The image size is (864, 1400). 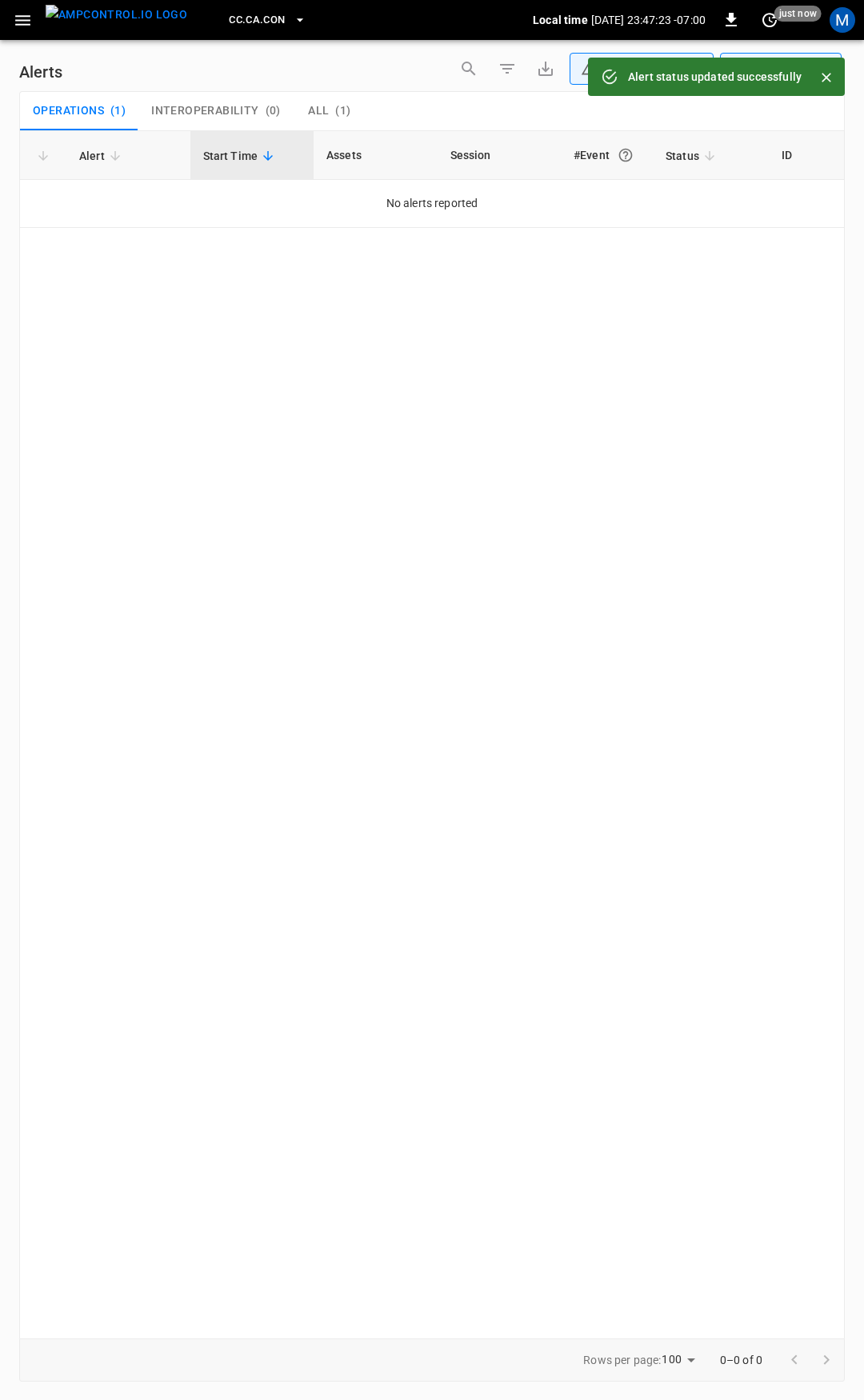 What do you see at coordinates (634, 69) in the screenshot?
I see `div: Unresolved` at bounding box center [634, 69].